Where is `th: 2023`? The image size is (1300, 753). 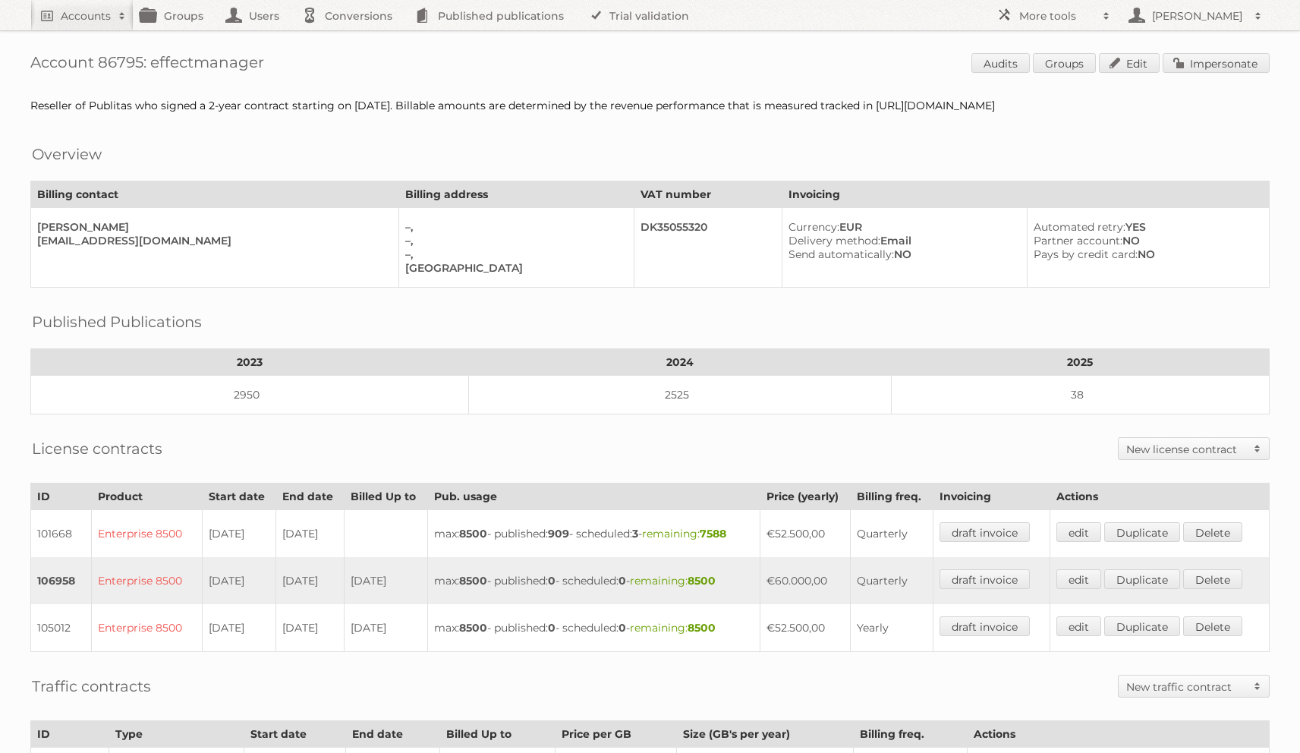
th: 2023 is located at coordinates (250, 362).